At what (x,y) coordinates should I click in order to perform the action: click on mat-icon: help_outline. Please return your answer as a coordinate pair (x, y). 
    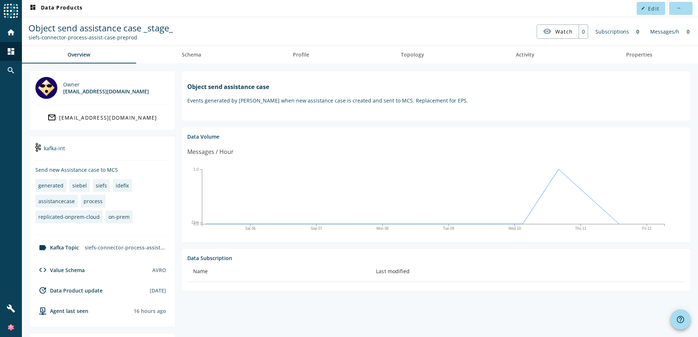
    Looking at the image, I should click on (680, 320).